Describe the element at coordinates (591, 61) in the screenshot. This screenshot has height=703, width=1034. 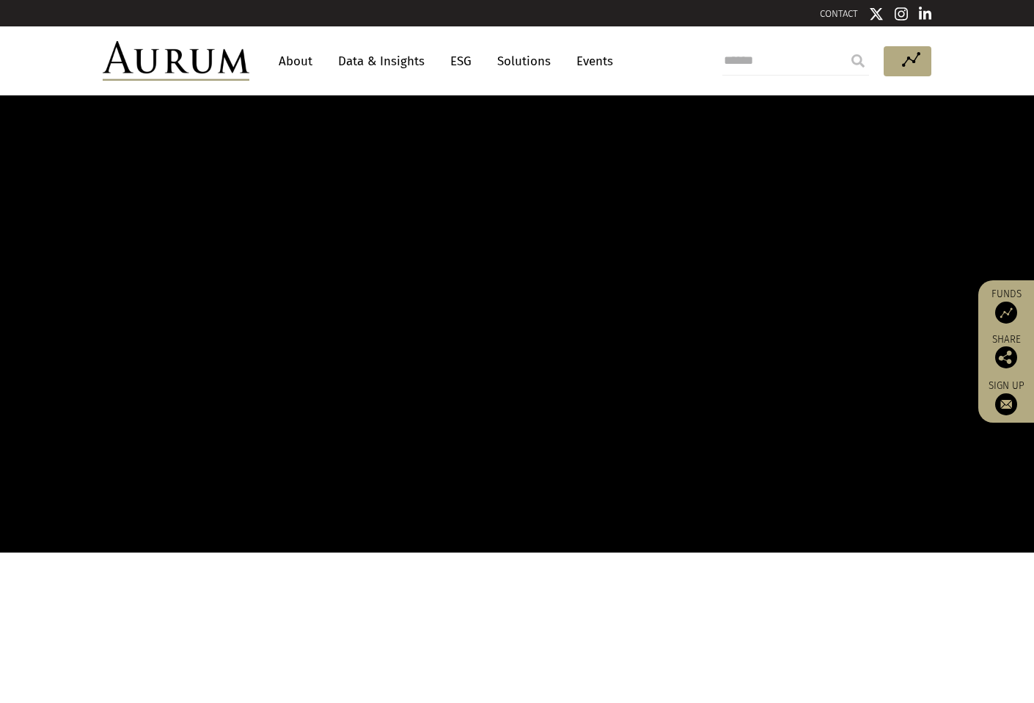
I see `a: Events` at that location.